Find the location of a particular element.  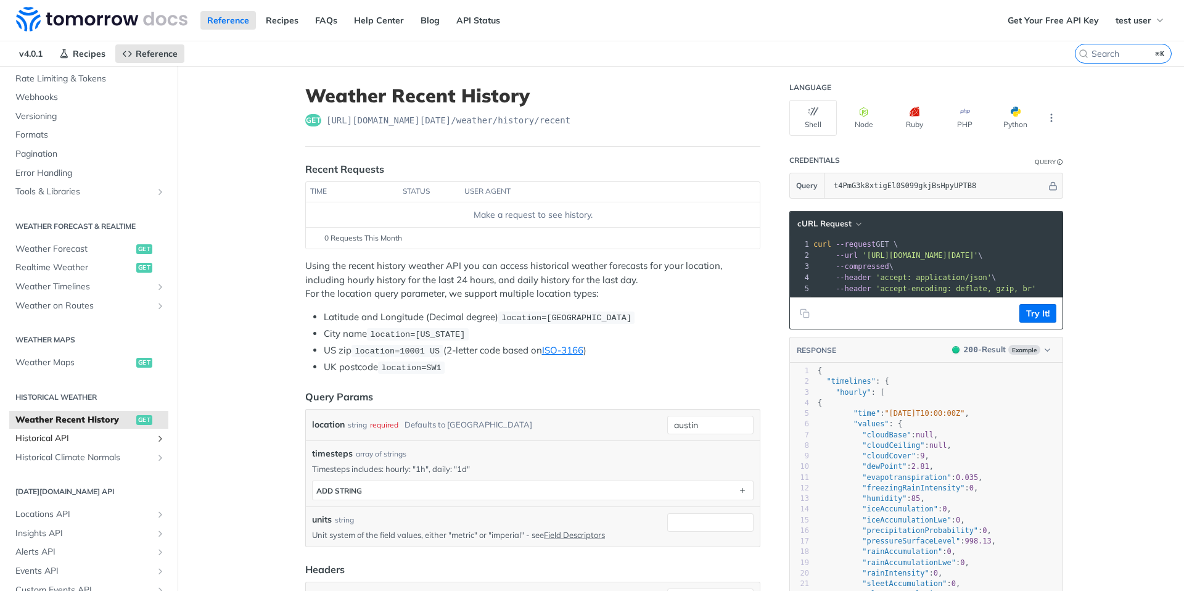

span: Historical API is located at coordinates (84, 439).